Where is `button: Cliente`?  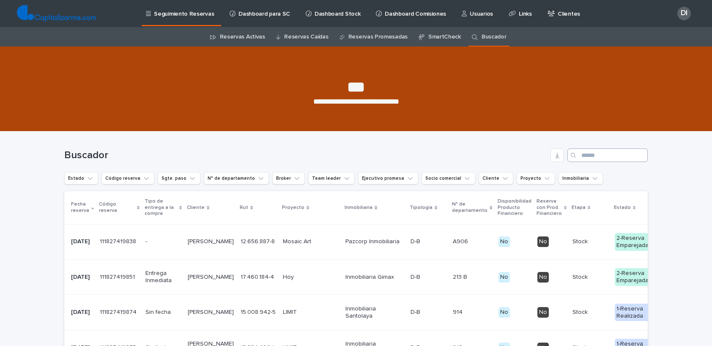
button: Cliente is located at coordinates (496, 178).